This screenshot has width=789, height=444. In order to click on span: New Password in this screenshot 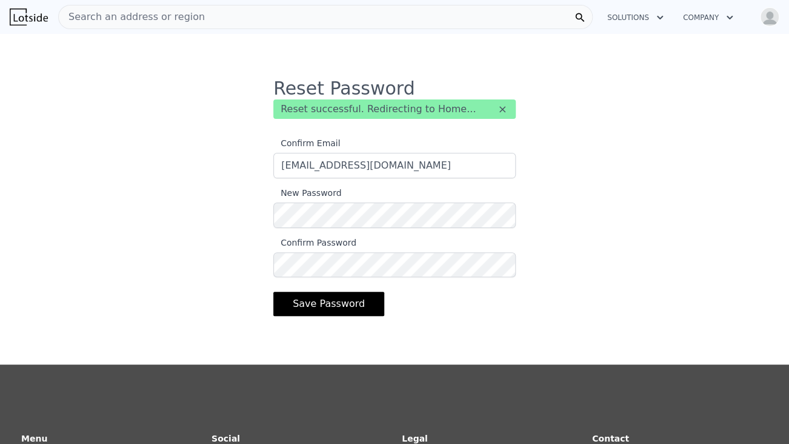, I will do `click(307, 193)`.